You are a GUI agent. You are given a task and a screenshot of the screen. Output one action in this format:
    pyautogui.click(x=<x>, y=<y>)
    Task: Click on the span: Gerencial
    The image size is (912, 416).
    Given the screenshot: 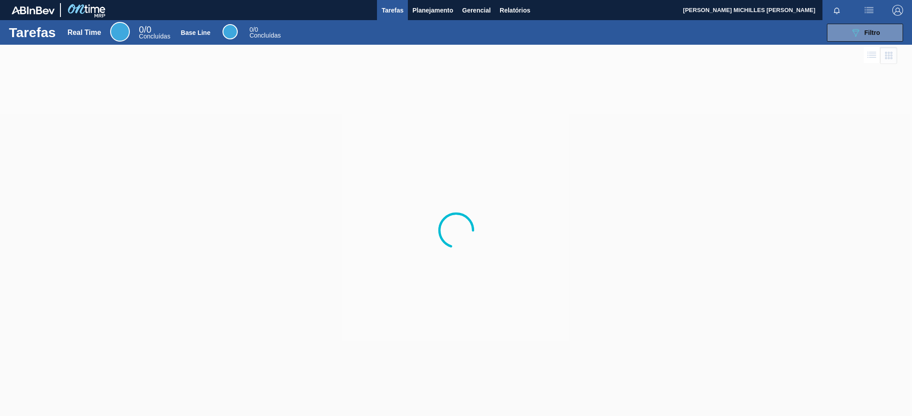 What is the action you would take?
    pyautogui.click(x=476, y=10)
    